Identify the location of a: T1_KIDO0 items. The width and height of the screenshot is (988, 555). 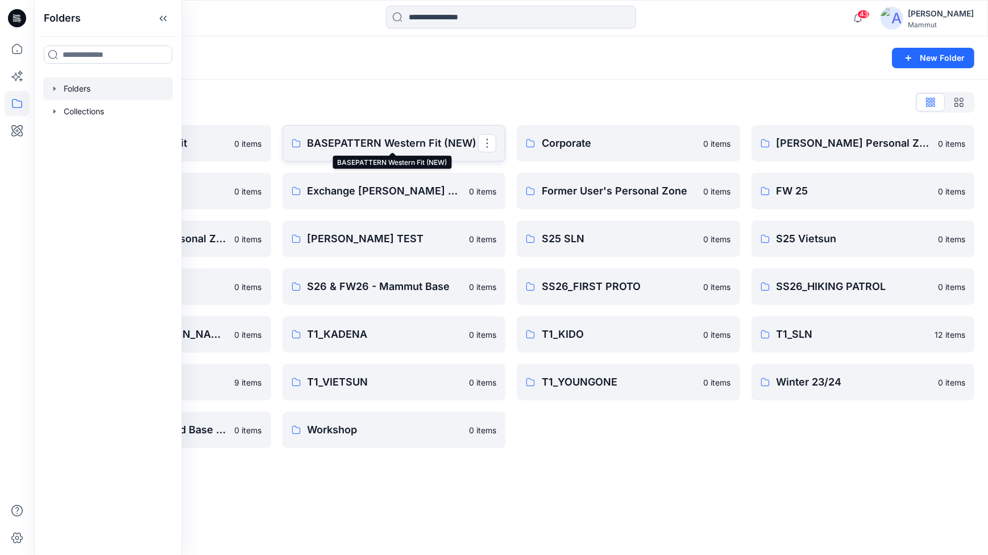
(628, 334).